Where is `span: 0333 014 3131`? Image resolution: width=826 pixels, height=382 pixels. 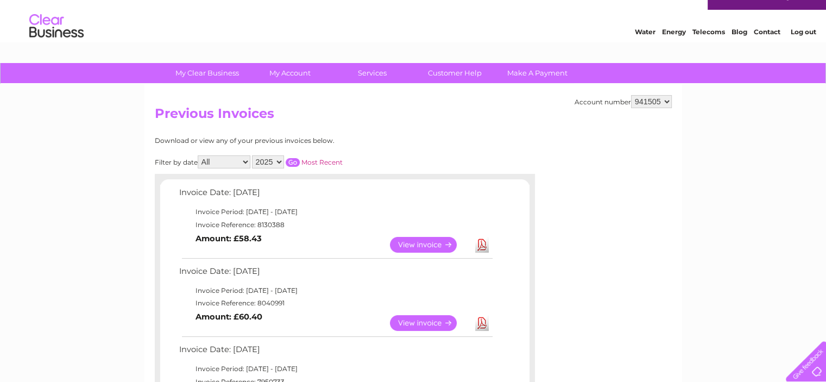 span: 0333 014 3131 is located at coordinates (659, 12).